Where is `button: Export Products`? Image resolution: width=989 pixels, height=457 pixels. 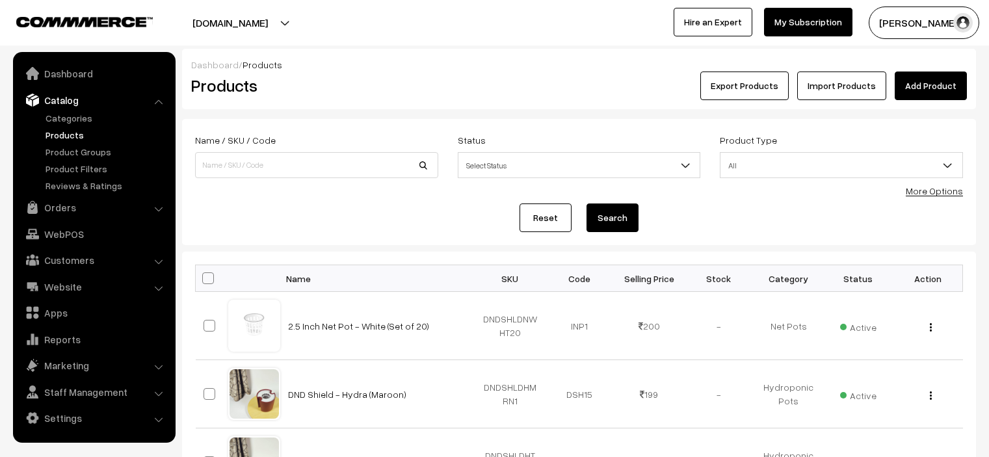 button: Export Products is located at coordinates (745, 86).